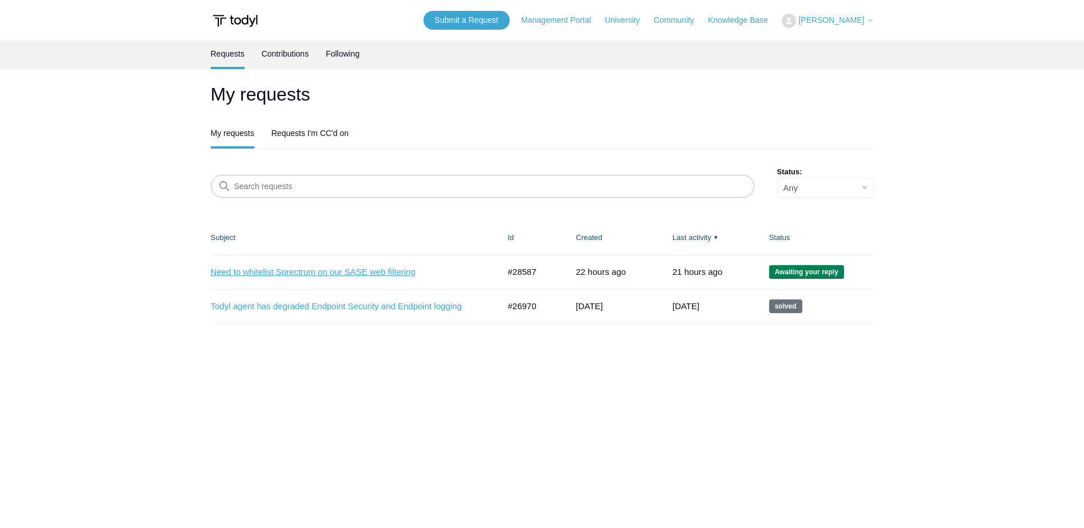 The image size is (1084, 528). What do you see at coordinates (686, 306) in the screenshot?
I see `time: 09/01/2025, 09:02` at bounding box center [686, 306].